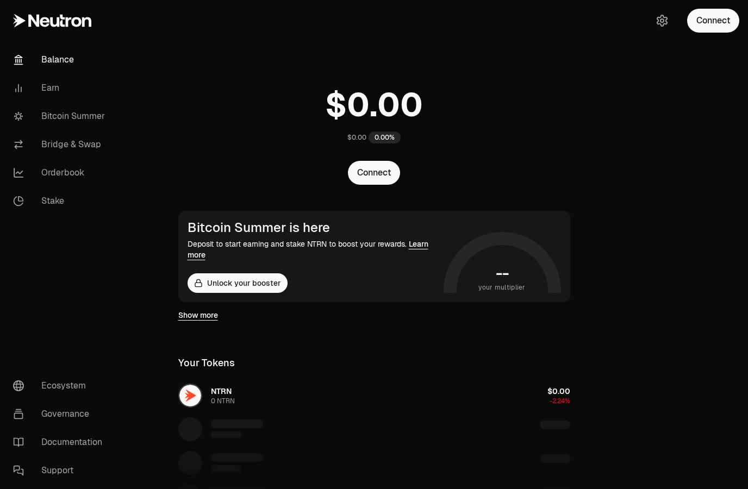 The height and width of the screenshot is (489, 748). Describe the element at coordinates (207, 363) in the screenshot. I see `div: Your Tokens` at that location.